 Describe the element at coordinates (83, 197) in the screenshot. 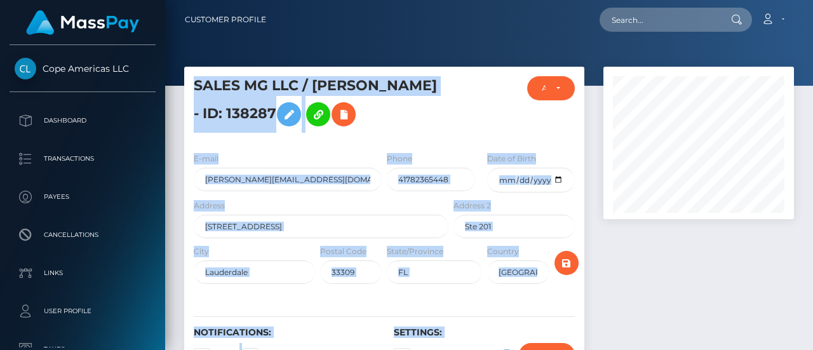

I see `a: Payees` at that location.